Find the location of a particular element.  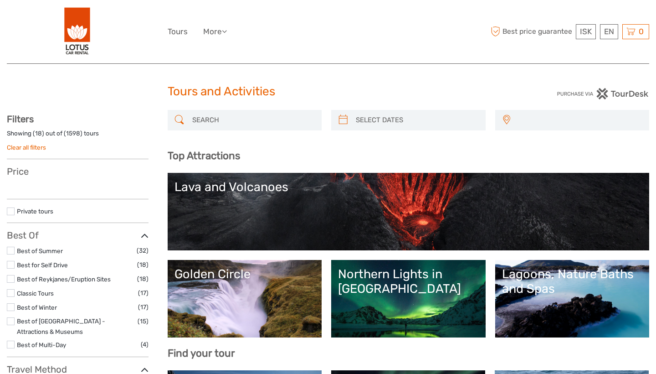

span: ISK is located at coordinates (586, 31).